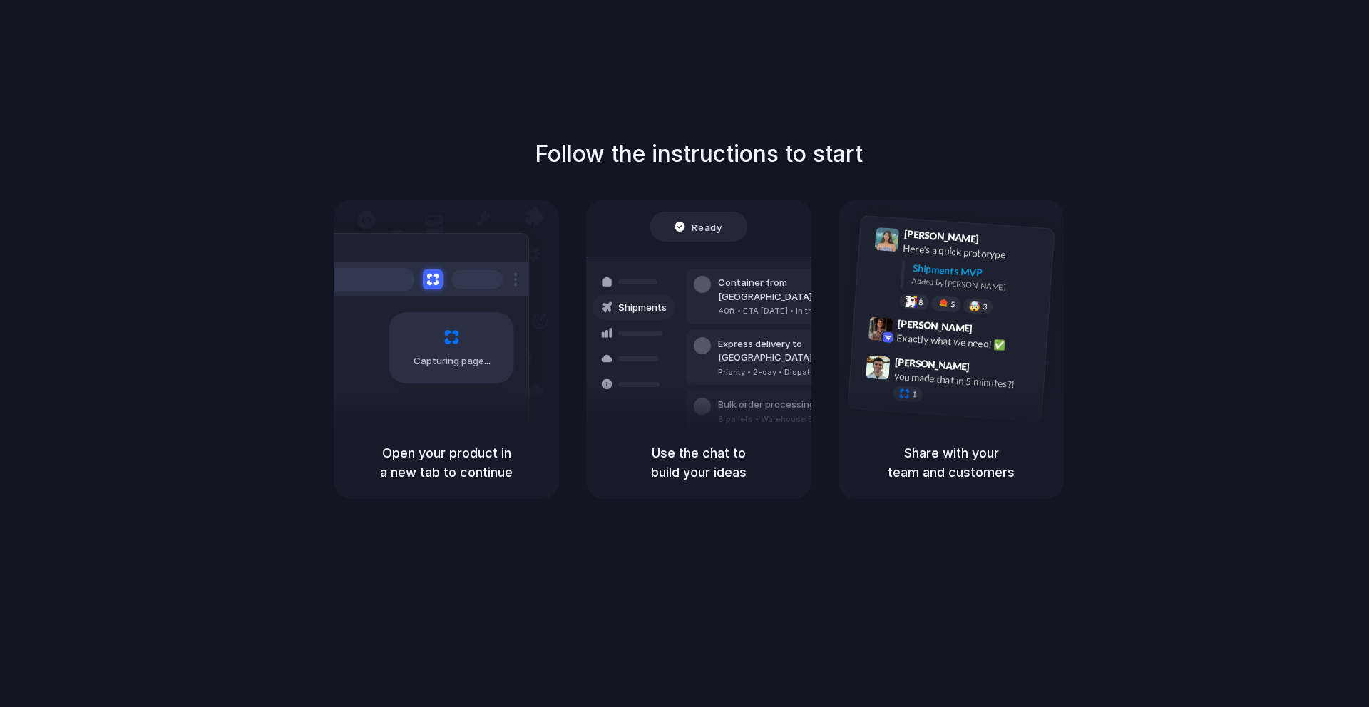 This screenshot has width=1369, height=707. Describe the element at coordinates (784, 419) in the screenshot. I see `div: 8 pallets • Warehouse B • Packed` at that location.